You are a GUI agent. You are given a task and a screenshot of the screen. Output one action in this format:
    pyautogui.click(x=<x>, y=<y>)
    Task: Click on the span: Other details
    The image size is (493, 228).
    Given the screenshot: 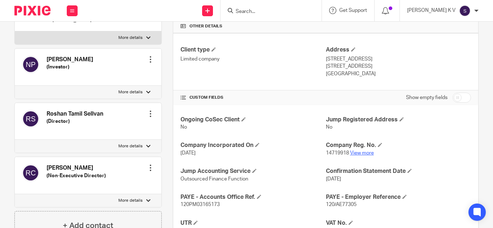 What is the action you would take?
    pyautogui.click(x=206, y=26)
    